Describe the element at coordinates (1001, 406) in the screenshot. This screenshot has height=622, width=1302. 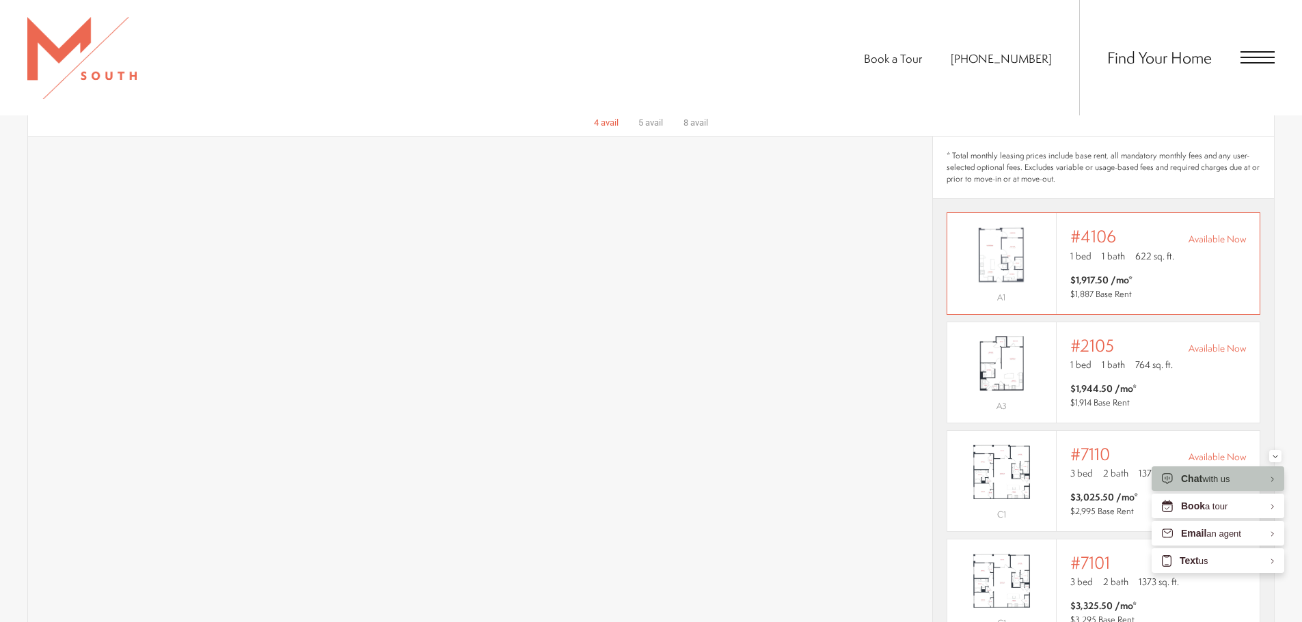
I see `span: A3` at that location.